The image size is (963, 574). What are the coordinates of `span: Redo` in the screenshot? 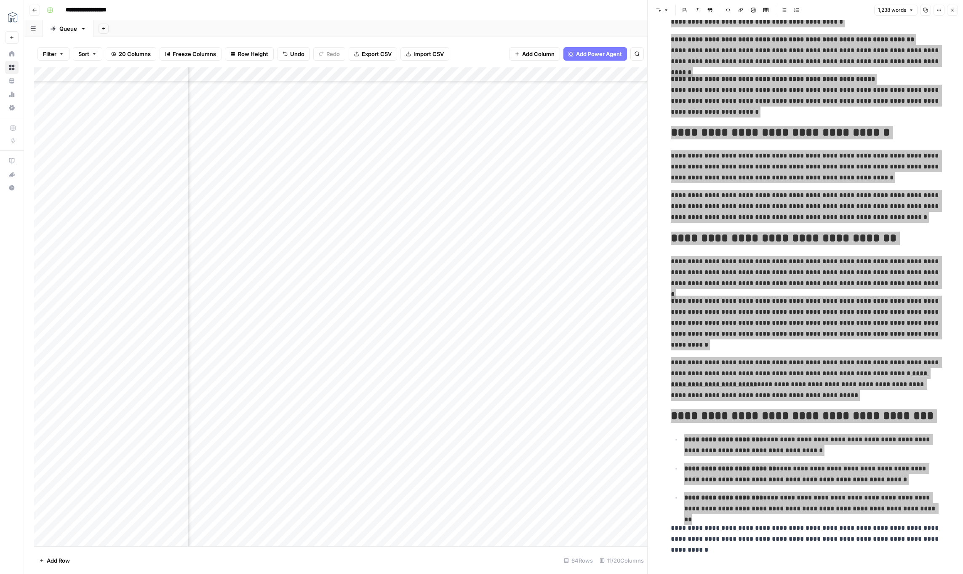 It's located at (333, 54).